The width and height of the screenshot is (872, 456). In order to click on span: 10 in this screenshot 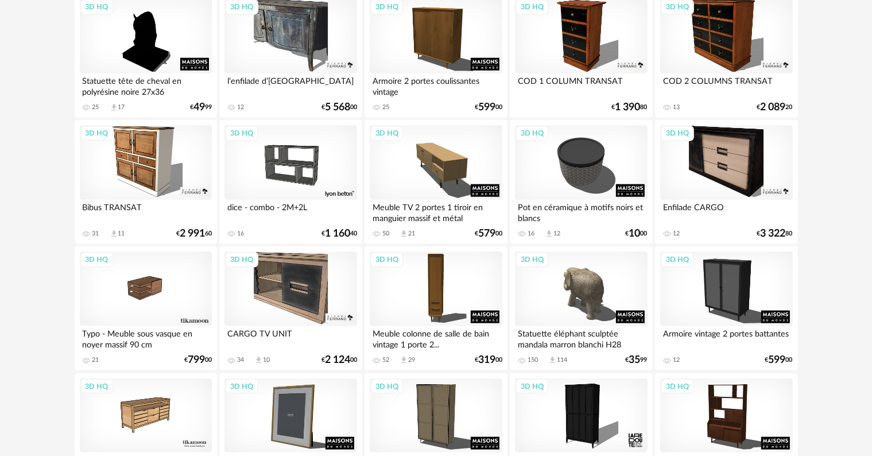, I will do `click(635, 234)`.